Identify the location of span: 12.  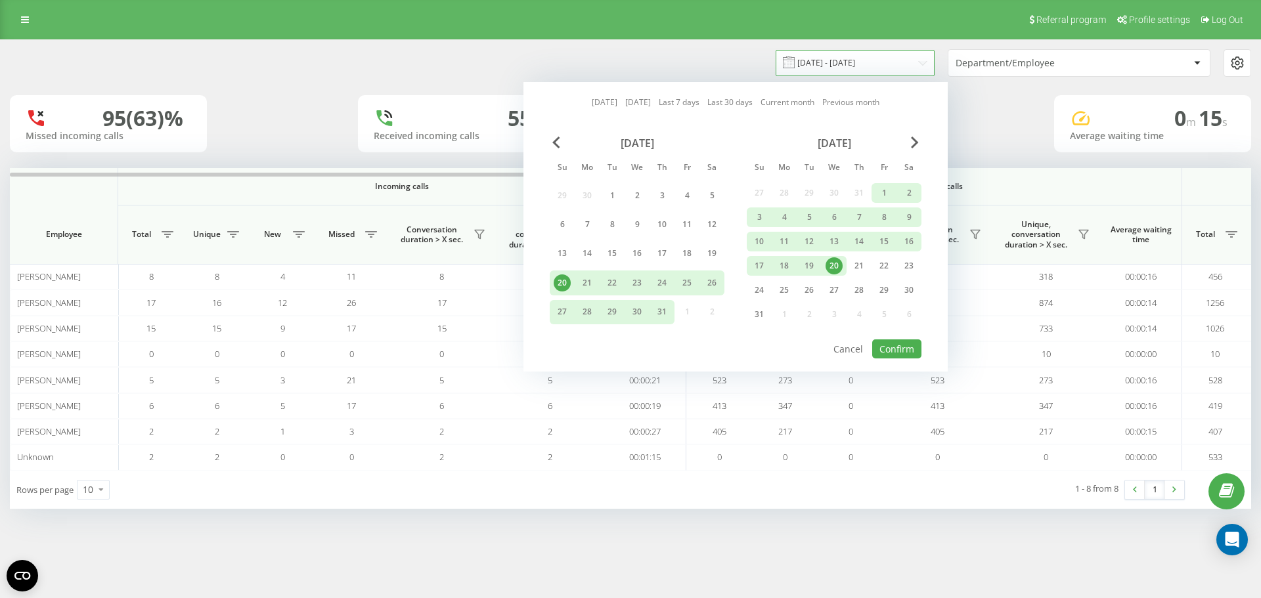
(282, 303).